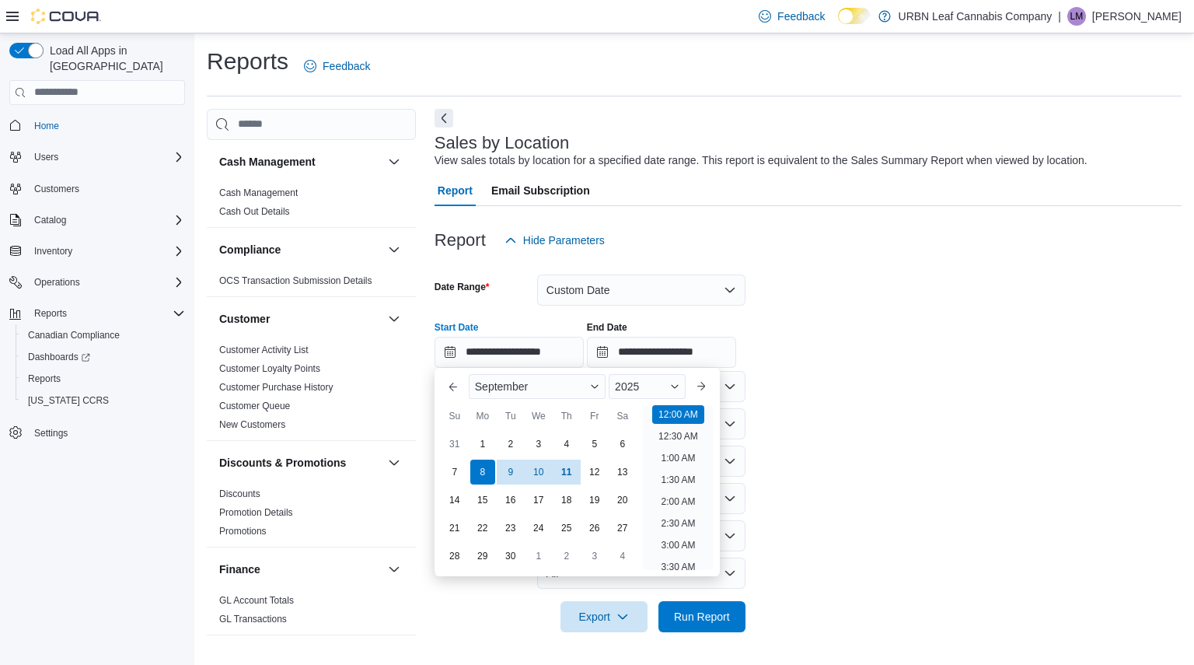  Describe the element at coordinates (97, 157) in the screenshot. I see `button: Users` at that location.